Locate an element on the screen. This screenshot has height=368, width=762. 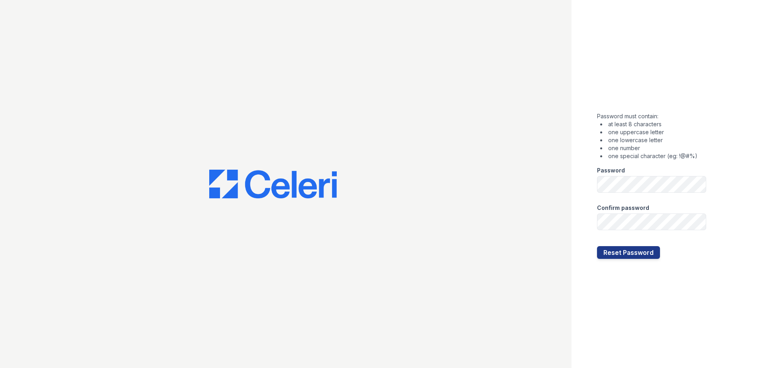
img: CE_Logo_Blue-a8612792a0a2168367f1c8372b55b34899dd931a85d93a1a3d3e32e68fde9ad4.png is located at coordinates (273, 184).